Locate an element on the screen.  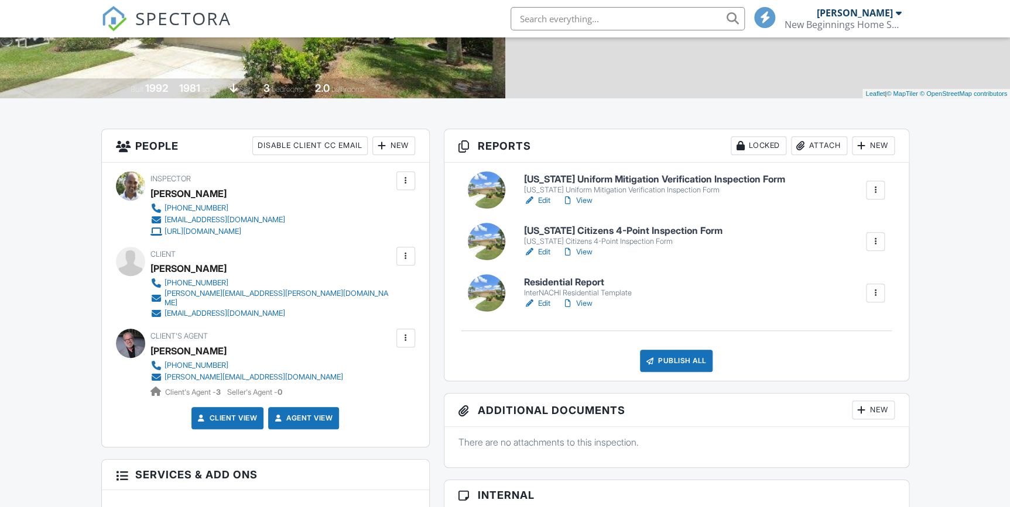
div: InterNACHI Residential Template is located at coordinates (578, 293).